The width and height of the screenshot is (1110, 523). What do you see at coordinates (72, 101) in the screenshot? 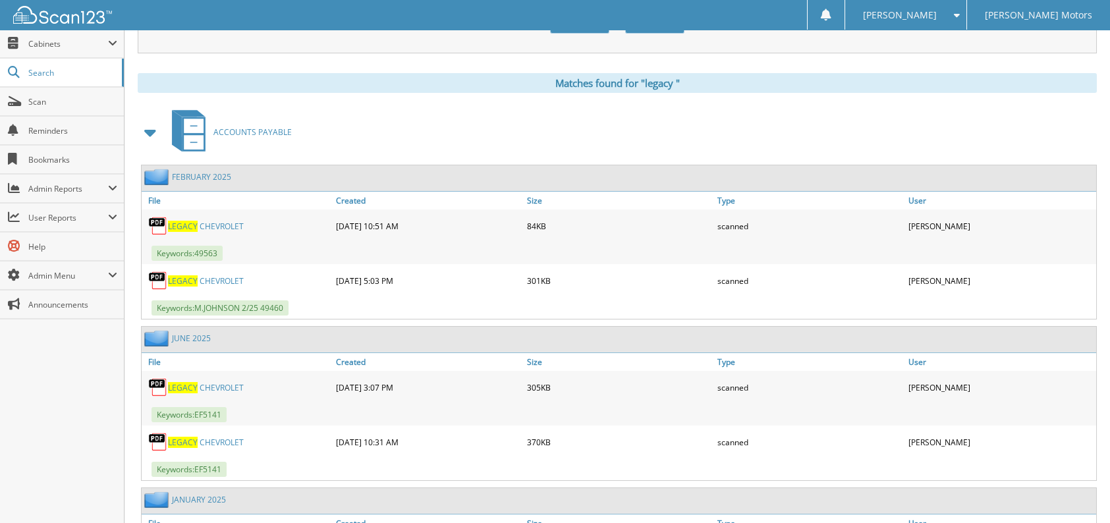
I see `span: Scan` at bounding box center [72, 101].